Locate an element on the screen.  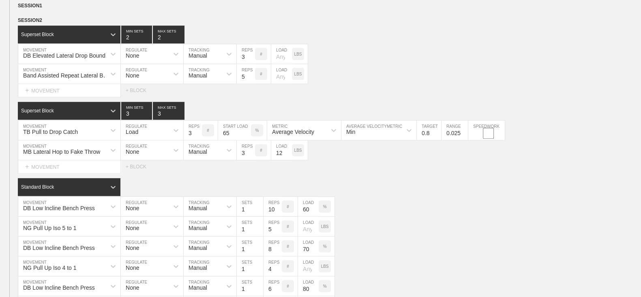
div: NG Pull Up Iso 4 to 1 is located at coordinates (50, 267).